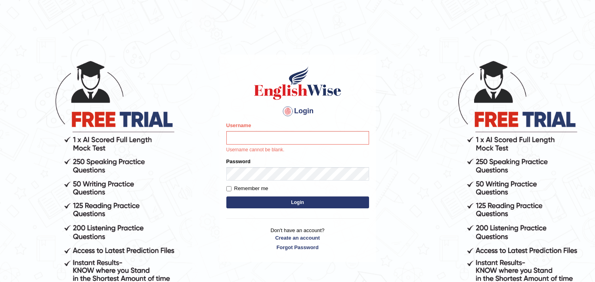 The height and width of the screenshot is (282, 595). What do you see at coordinates (298, 239) in the screenshot?
I see `p: Don't have an account?` at bounding box center [298, 239].